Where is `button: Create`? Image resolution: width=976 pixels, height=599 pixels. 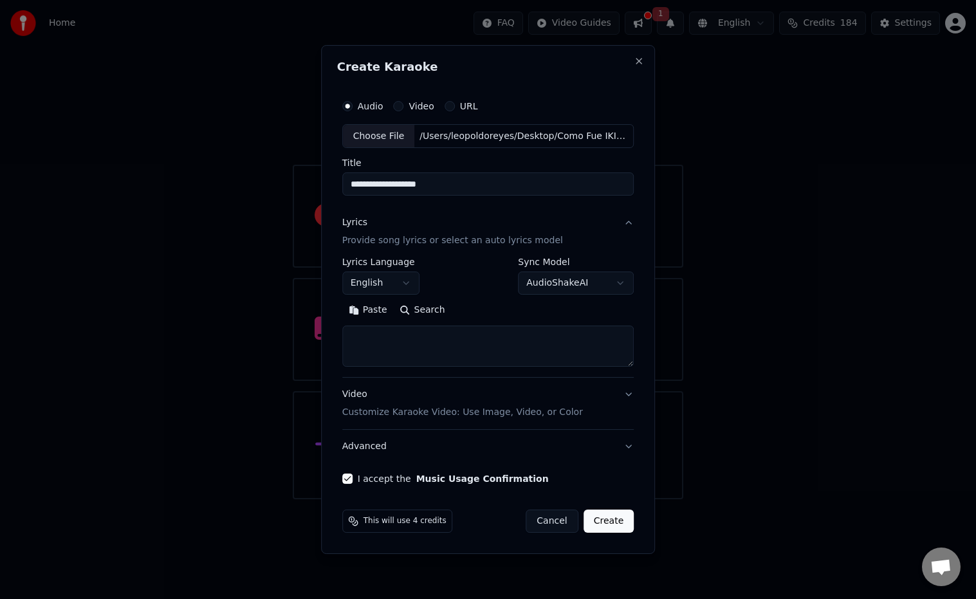 button: Create is located at coordinates (608, 521).